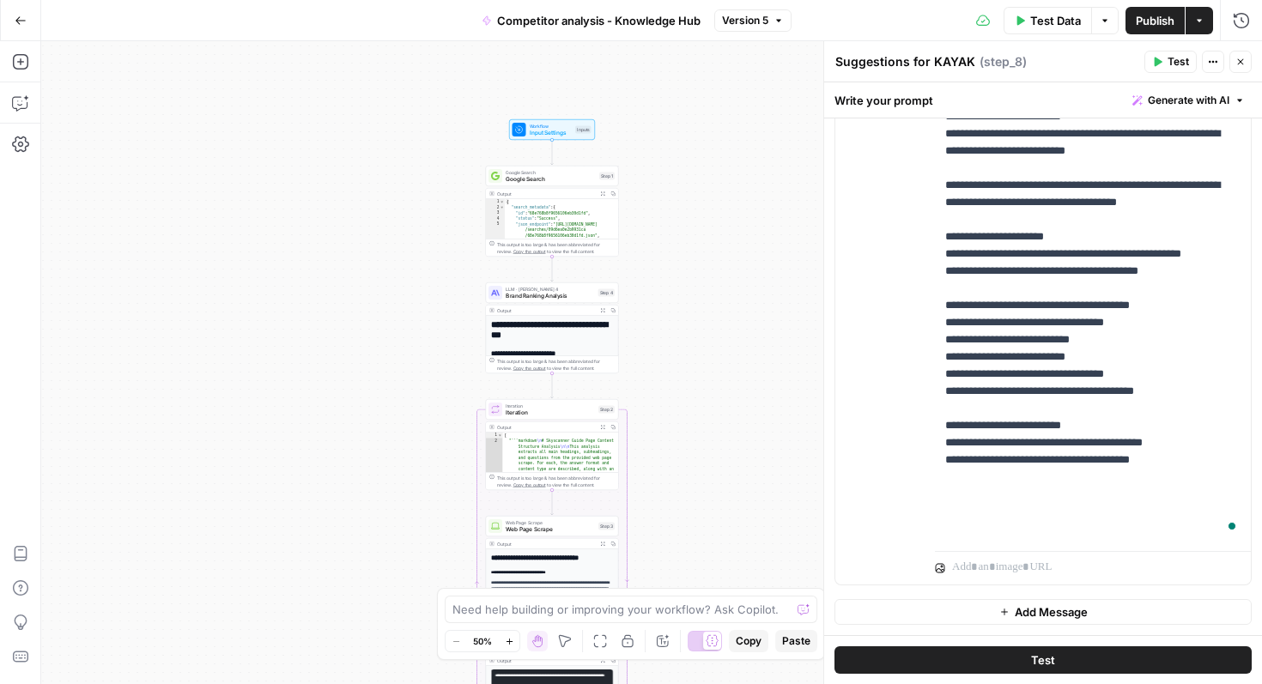  I want to click on button: Generate with AI, so click(1188, 100).